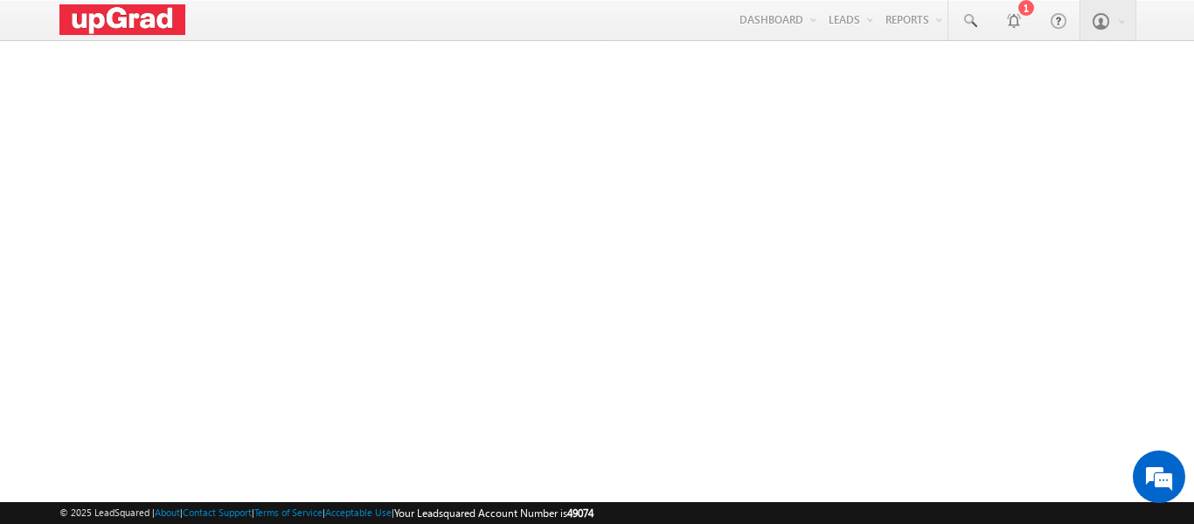  What do you see at coordinates (326, 512) in the screenshot?
I see `span: © 2025 LeadSquared | | | | |` at bounding box center [326, 512].